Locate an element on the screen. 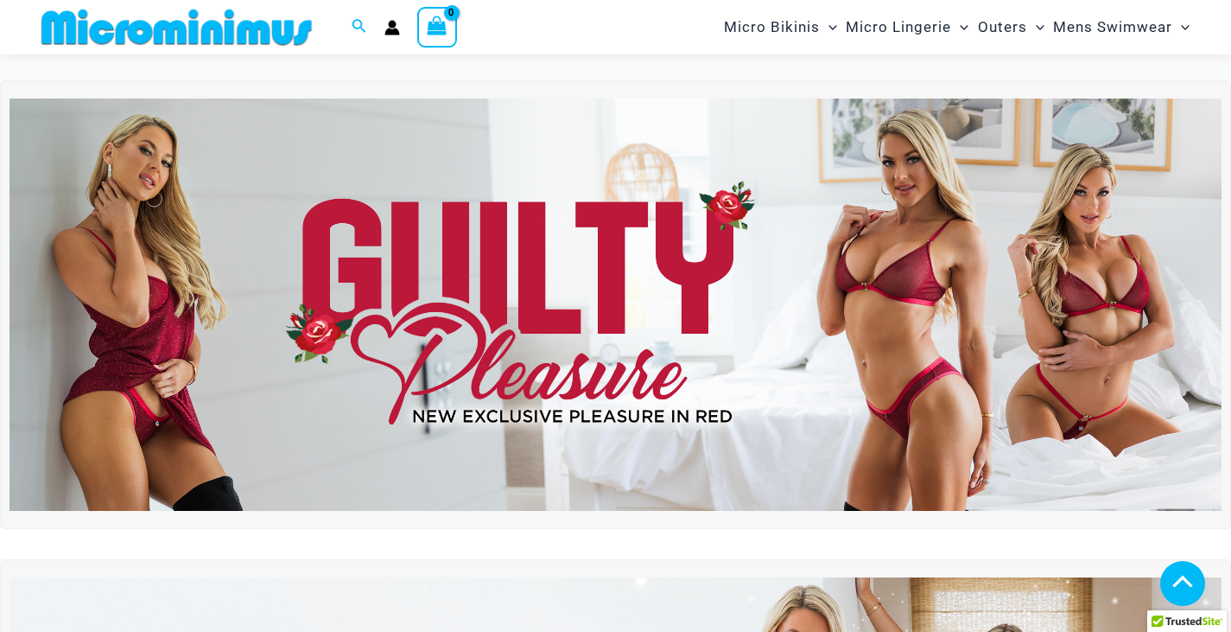  a: View Shopping Cart, empty is located at coordinates (437, 27).